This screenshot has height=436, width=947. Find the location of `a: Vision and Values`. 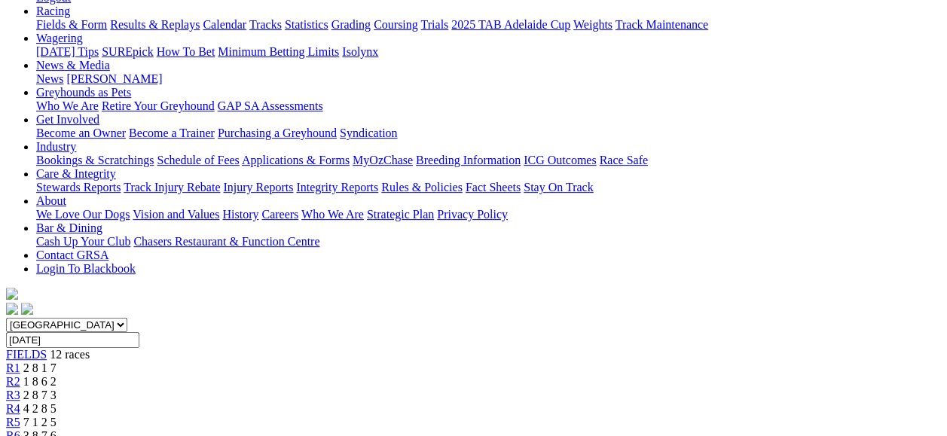

a: Vision and Values is located at coordinates (176, 214).